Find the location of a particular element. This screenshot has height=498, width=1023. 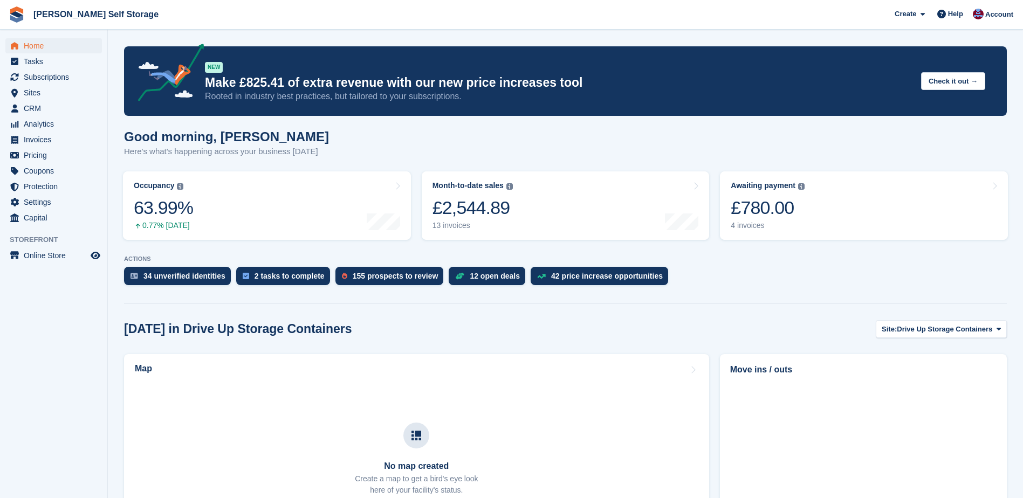

a: 155 prospects to review is located at coordinates (392, 279).